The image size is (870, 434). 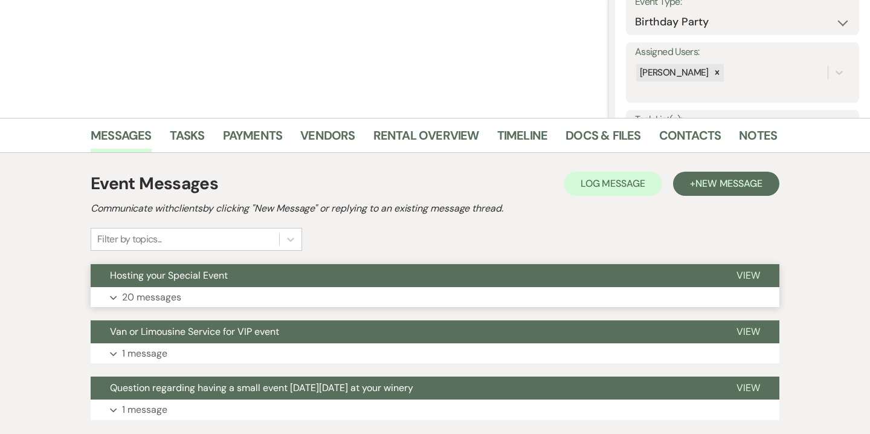 I want to click on button: +New Message, so click(x=726, y=184).